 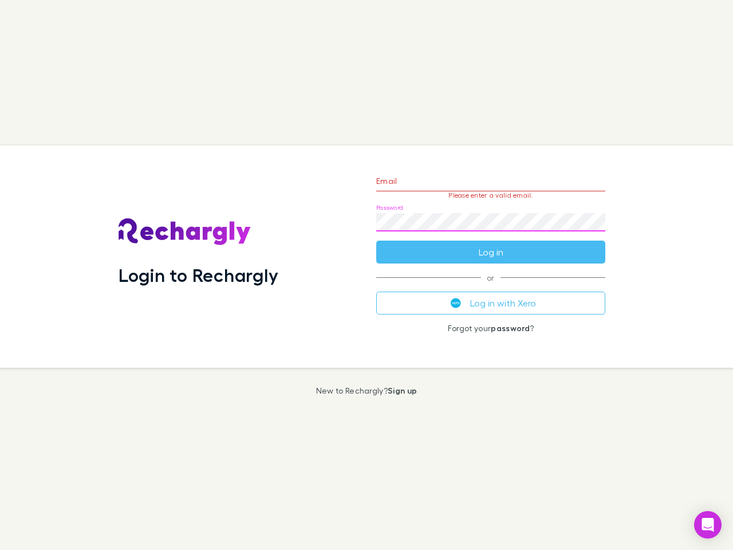 I want to click on p: New to Rechargly?, so click(x=367, y=391).